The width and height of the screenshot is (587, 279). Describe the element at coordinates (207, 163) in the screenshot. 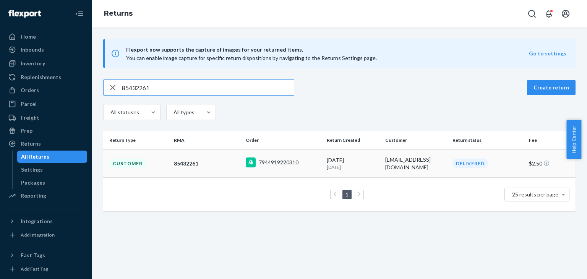

I see `div: 85432261` at that location.